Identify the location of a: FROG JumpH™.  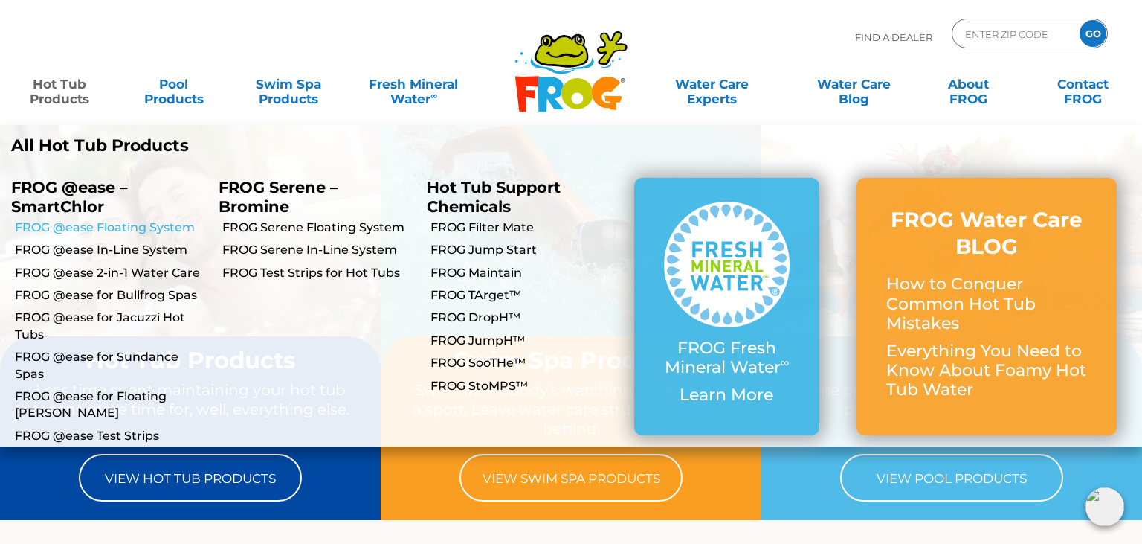
(527, 341).